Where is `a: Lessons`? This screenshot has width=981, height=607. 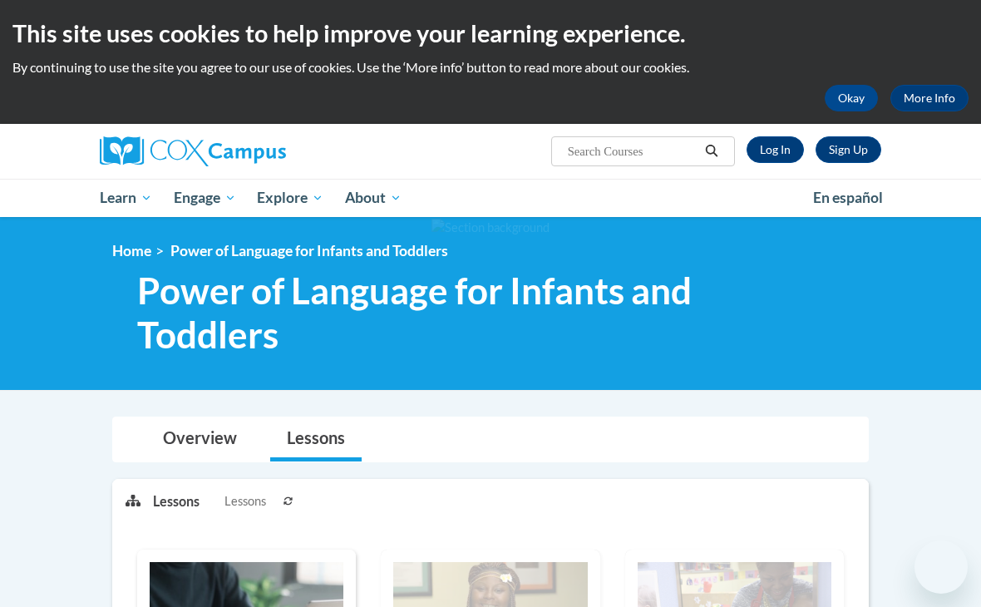 a: Lessons is located at coordinates (316, 439).